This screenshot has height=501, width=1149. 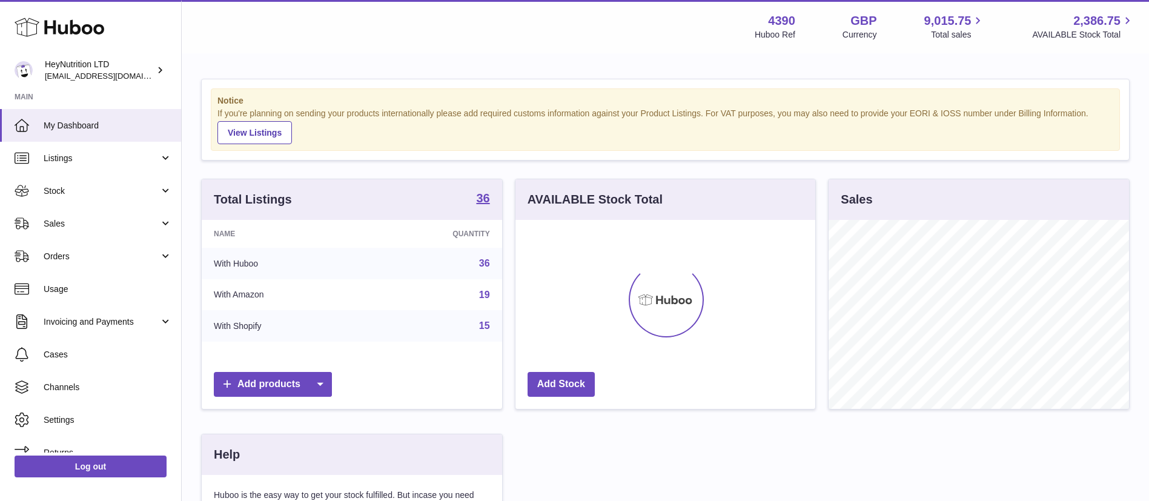 What do you see at coordinates (955, 27) in the screenshot?
I see `a: 9,015.75 Total sales` at bounding box center [955, 27].